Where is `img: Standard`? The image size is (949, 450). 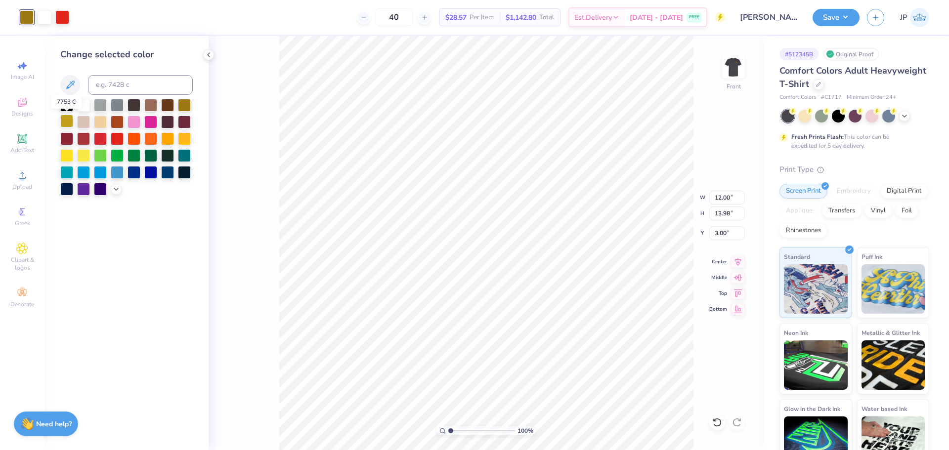
img: Standard is located at coordinates (816, 289).